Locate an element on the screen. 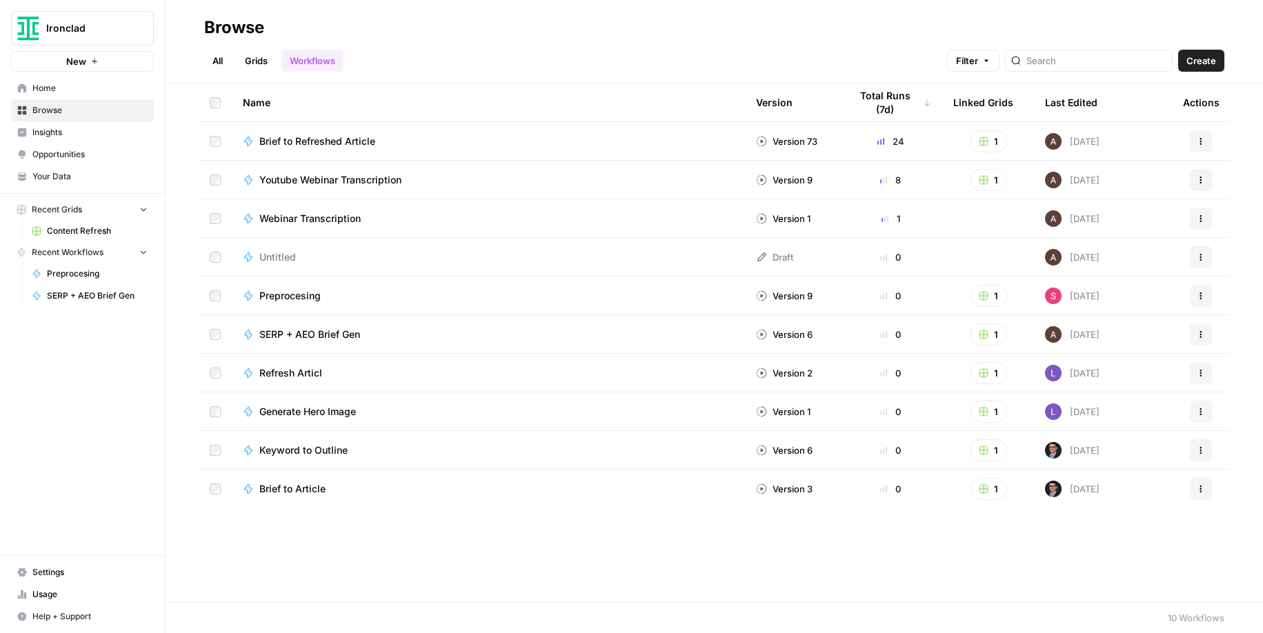 This screenshot has width=1263, height=633. button: Recent Workflows is located at coordinates (82, 252).